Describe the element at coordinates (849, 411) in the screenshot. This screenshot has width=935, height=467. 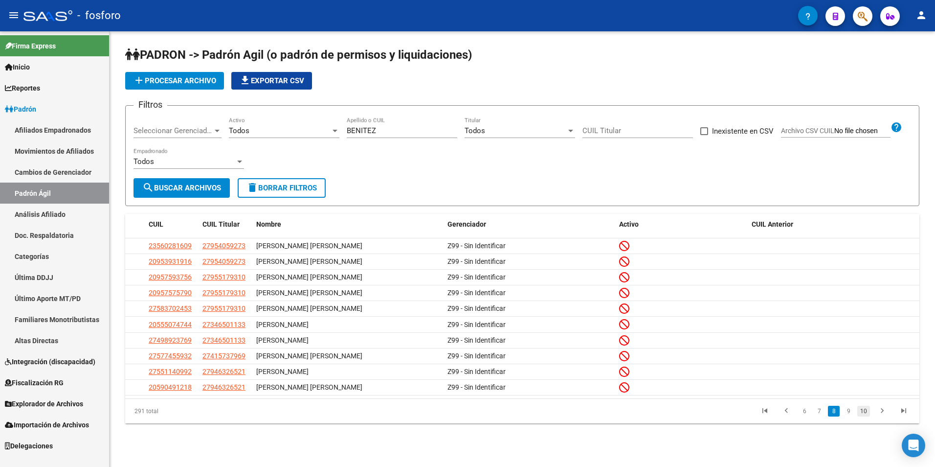
I see `li: page 9` at that location.